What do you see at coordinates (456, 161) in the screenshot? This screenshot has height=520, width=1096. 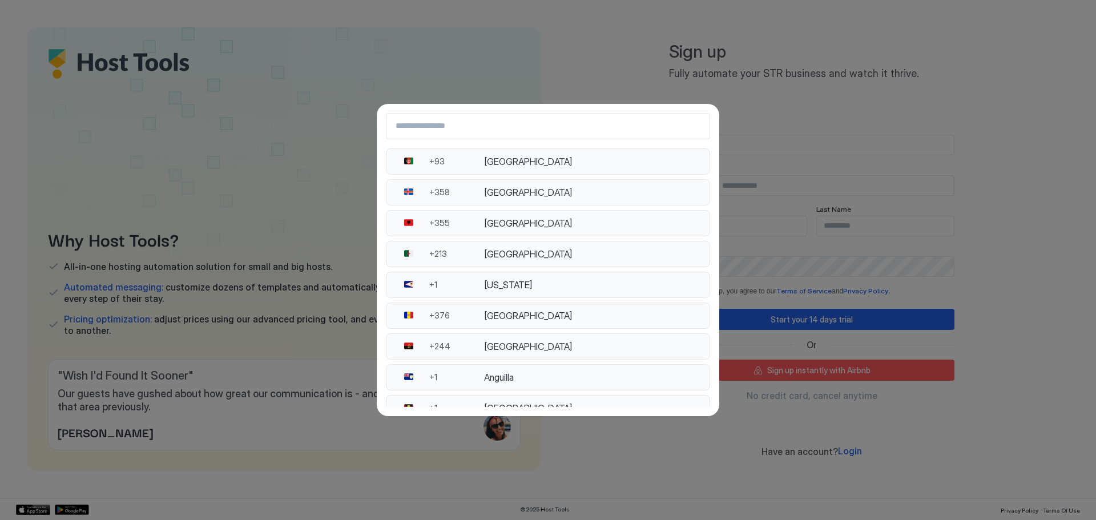 I see `div: +93` at bounding box center [456, 161].